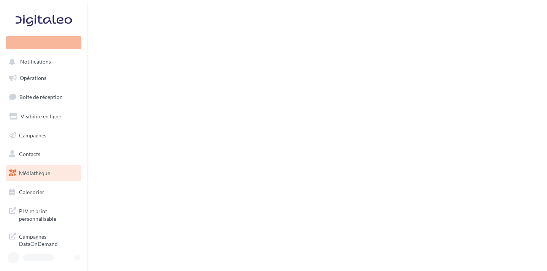  I want to click on a: Campagnes, so click(44, 135).